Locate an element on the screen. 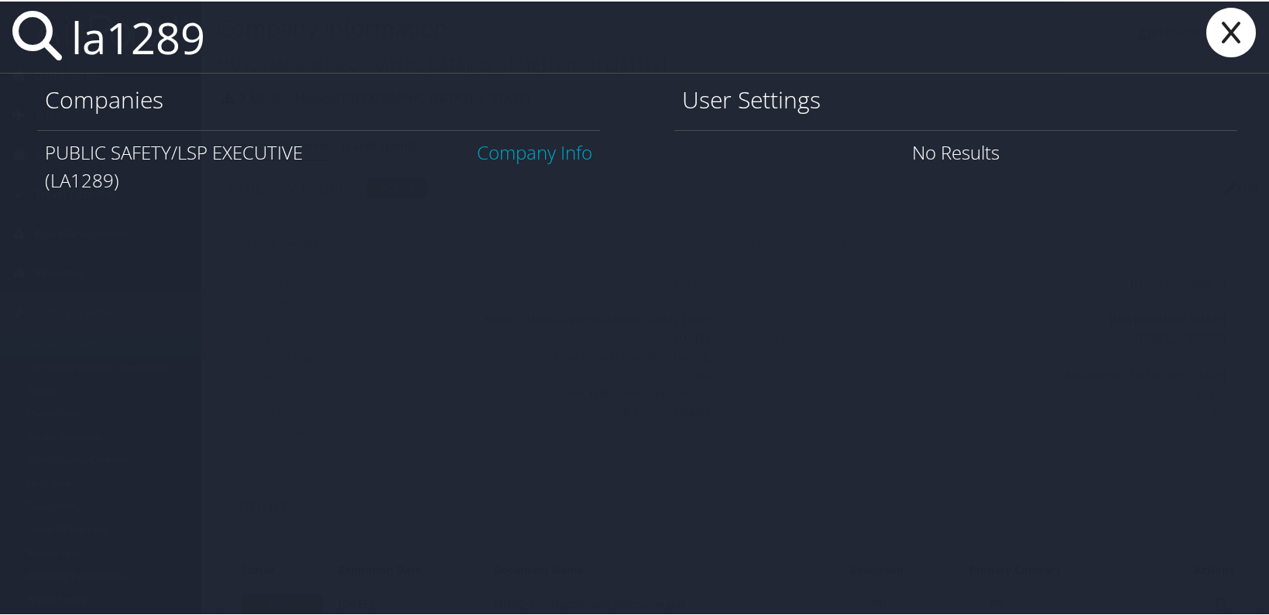  h1: Companies is located at coordinates (318, 98).